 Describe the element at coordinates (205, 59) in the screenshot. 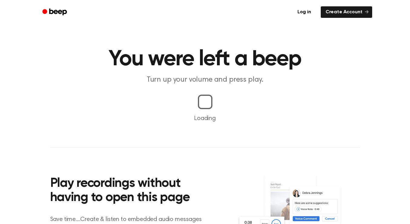

I see `h1: You were left a beep` at that location.